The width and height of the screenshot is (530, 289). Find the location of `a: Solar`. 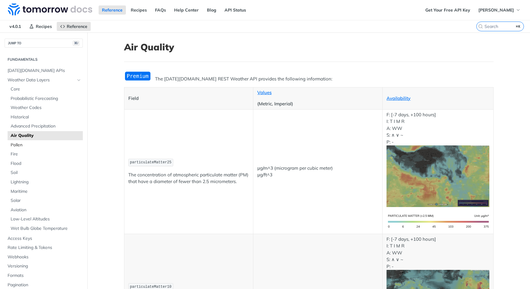

a: Solar is located at coordinates (45, 201).